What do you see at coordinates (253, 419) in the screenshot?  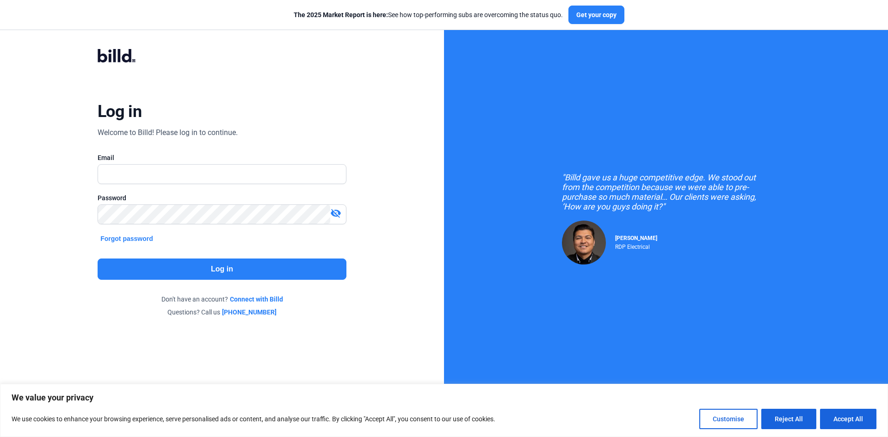 I see `p: We use cookies to enhance your browsing experience, serve personalised ads or content, and analys...` at bounding box center [253, 419].